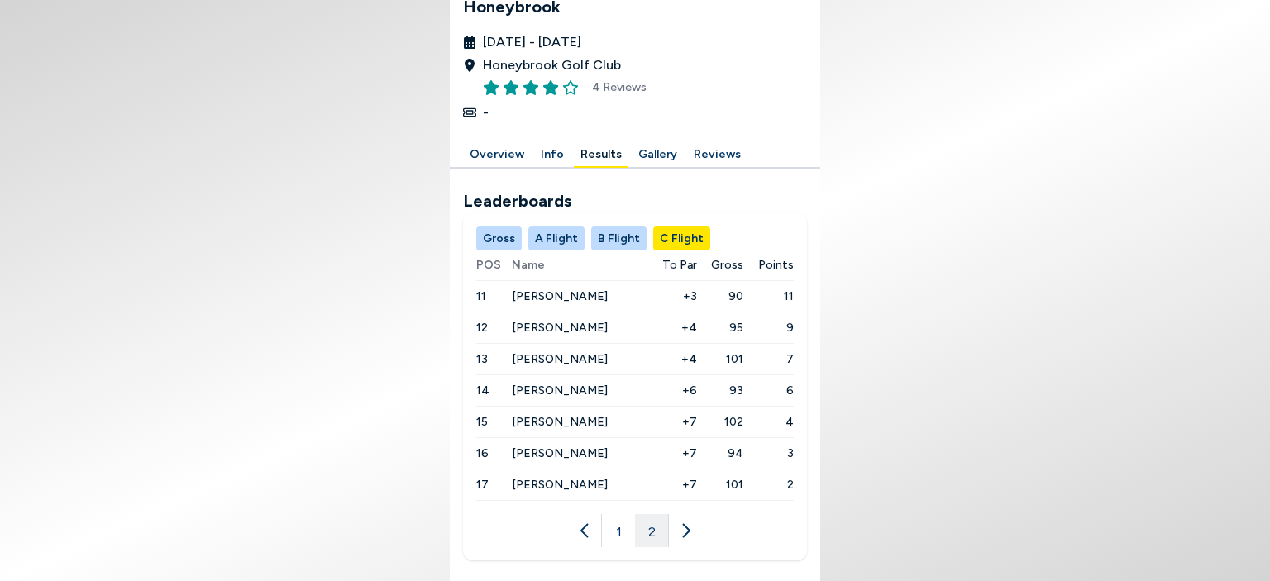 This screenshot has width=1270, height=581. I want to click on span: 9, so click(768, 327).